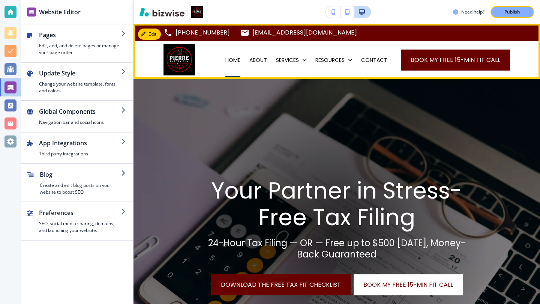  Describe the element at coordinates (149, 34) in the screenshot. I see `button: Edit` at that location.